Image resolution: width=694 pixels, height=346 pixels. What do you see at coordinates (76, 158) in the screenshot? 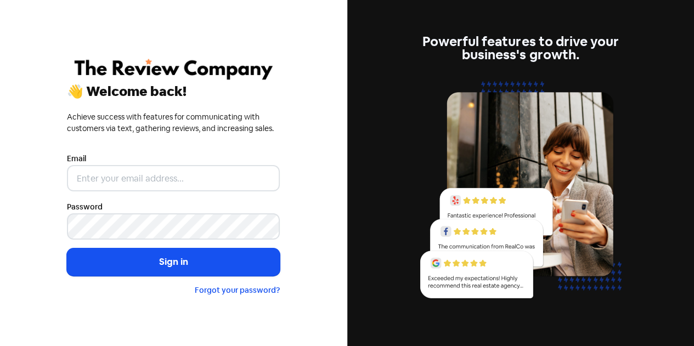
I see `label: Email` at bounding box center [76, 158].